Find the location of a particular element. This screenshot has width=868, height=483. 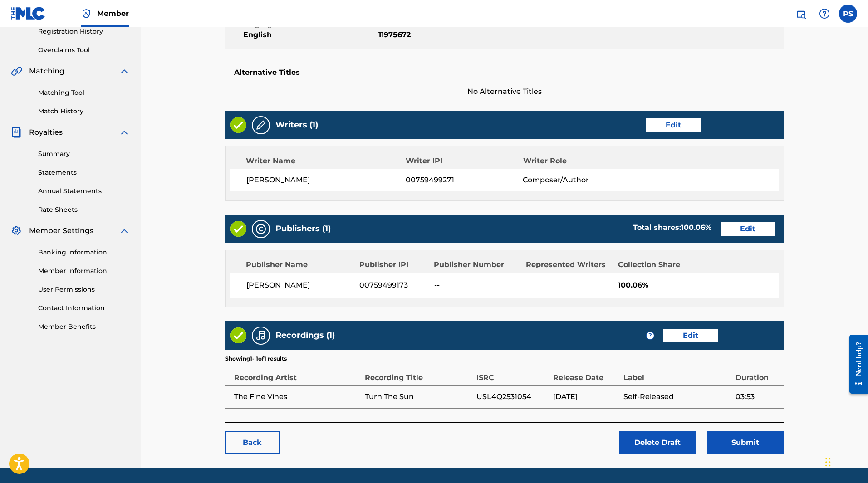

img: Recordings is located at coordinates (261, 336).